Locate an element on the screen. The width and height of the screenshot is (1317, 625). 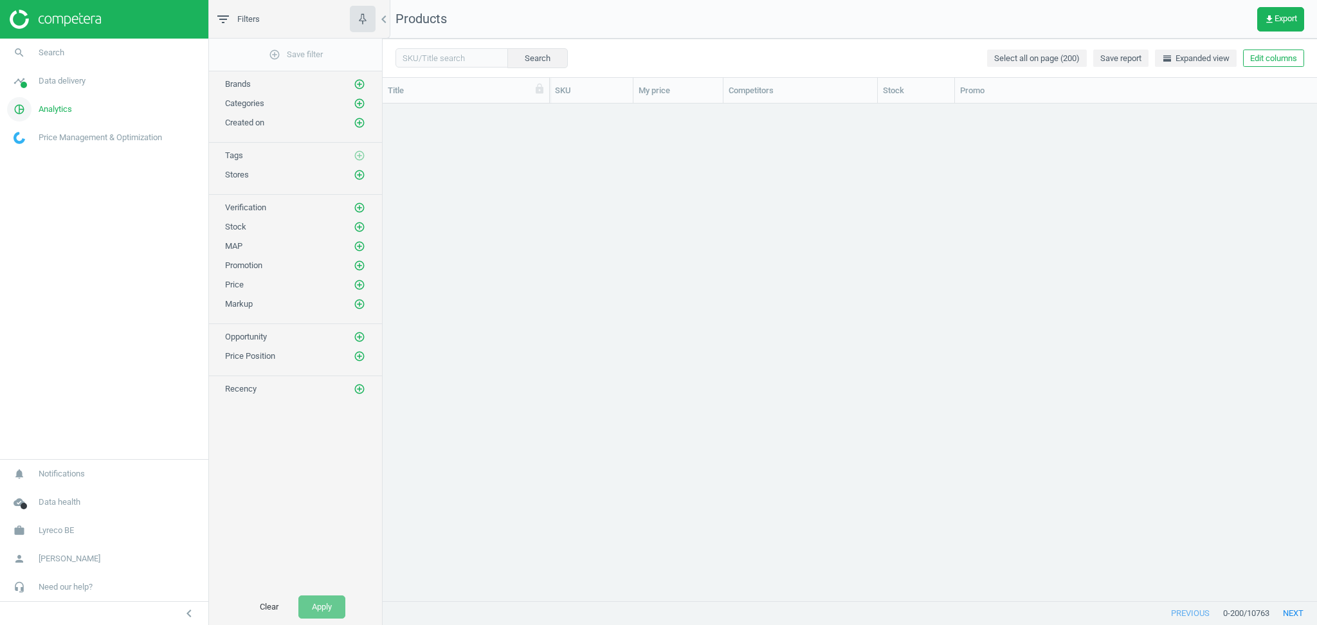
div: Stock is located at coordinates (916, 91).